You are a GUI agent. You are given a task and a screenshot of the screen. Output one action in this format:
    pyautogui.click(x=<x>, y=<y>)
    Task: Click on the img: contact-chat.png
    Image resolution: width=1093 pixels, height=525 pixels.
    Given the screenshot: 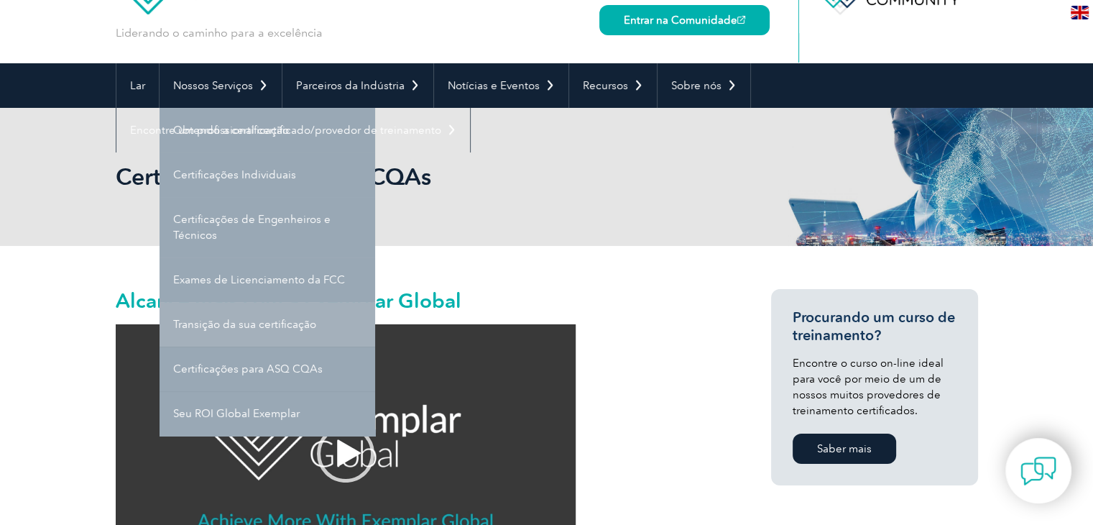 What is the action you would take?
    pyautogui.click(x=1039, y=471)
    